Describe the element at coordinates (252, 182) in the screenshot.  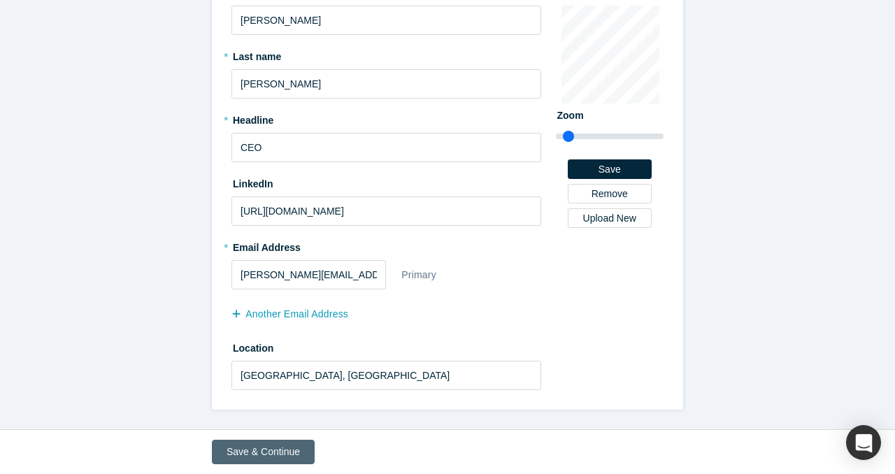
I see `label: LinkedIn` at that location.